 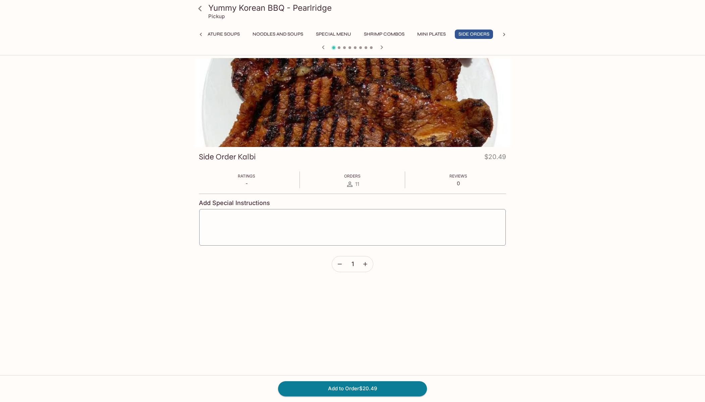 I want to click on h4: $20.49, so click(x=495, y=158).